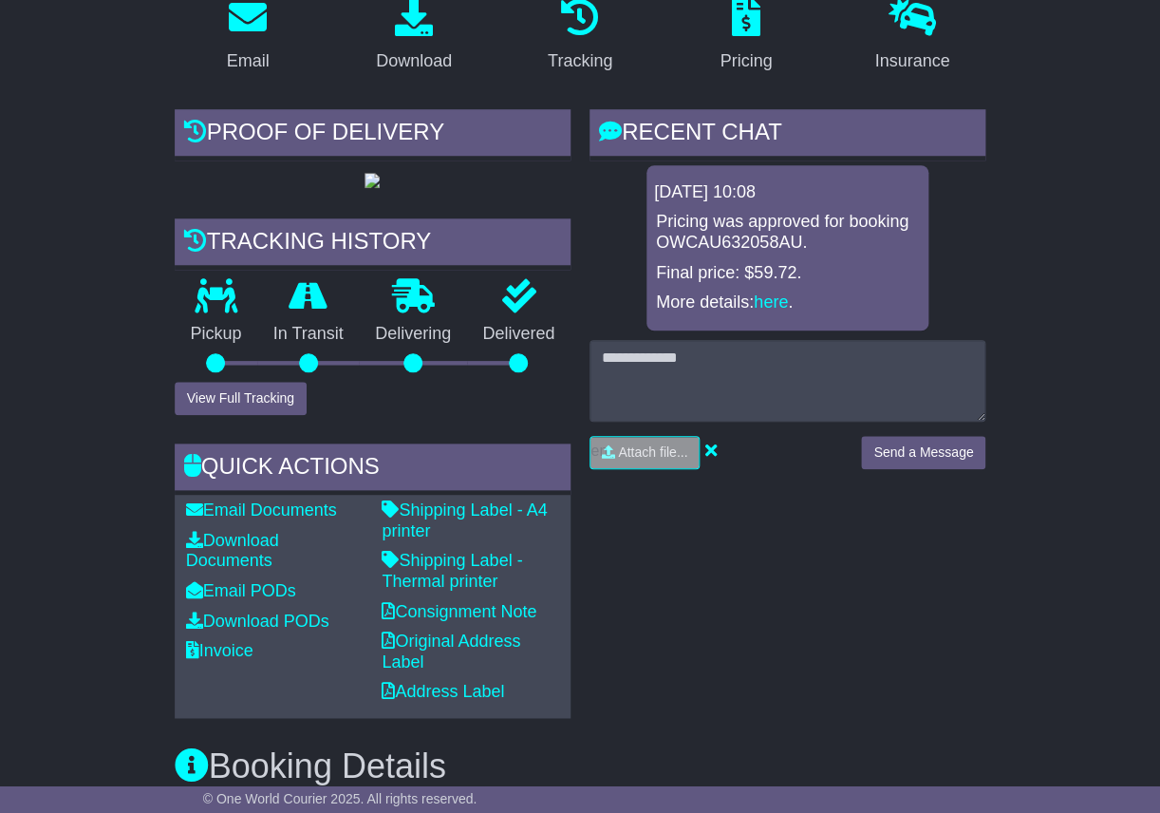 Image resolution: width=1160 pixels, height=813 pixels. I want to click on p: In Transit, so click(308, 334).